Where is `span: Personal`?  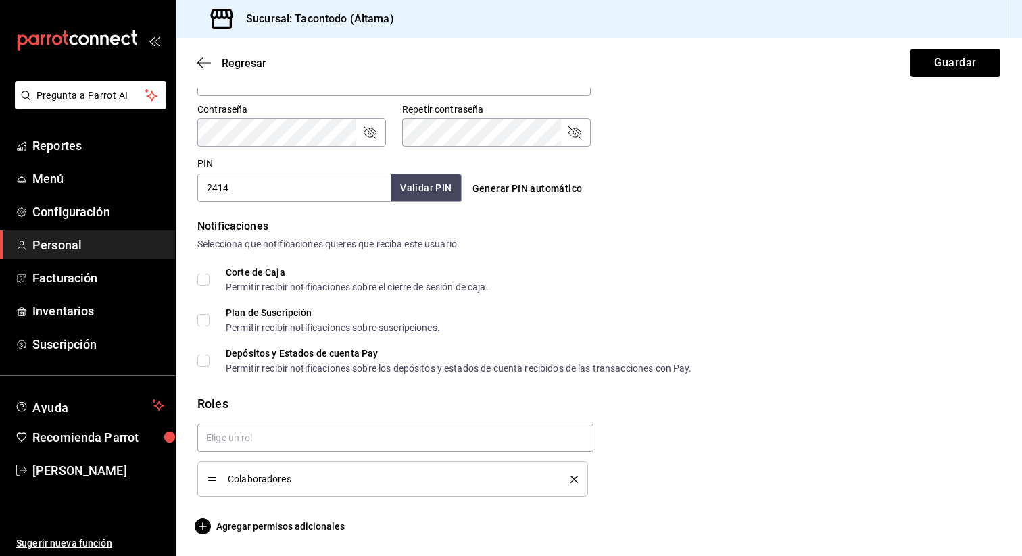
span: Personal is located at coordinates (98, 245).